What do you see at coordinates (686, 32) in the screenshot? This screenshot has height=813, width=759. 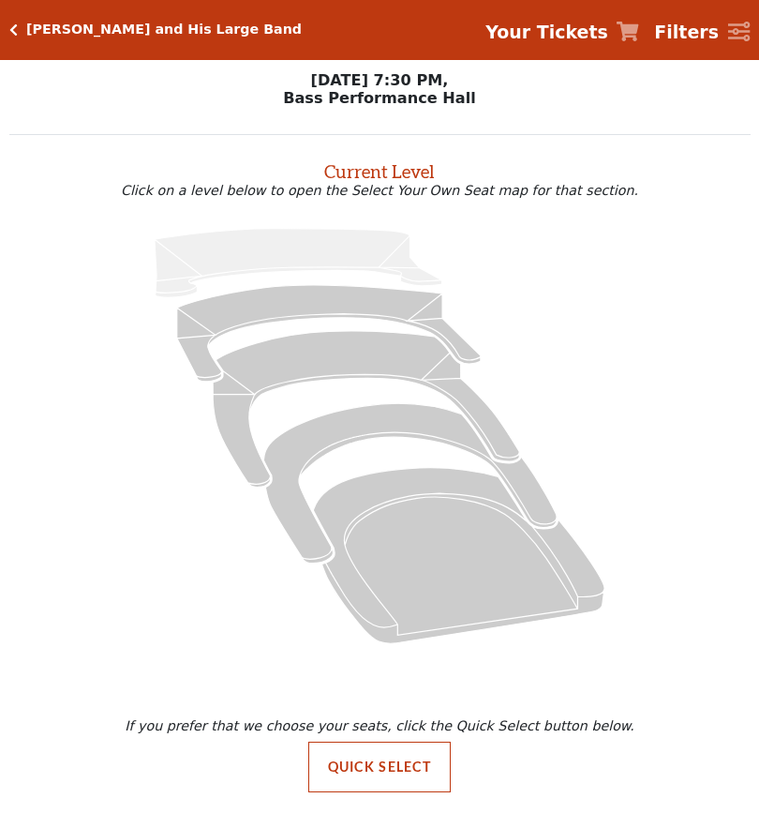 I see `strong: Filters` at bounding box center [686, 32].